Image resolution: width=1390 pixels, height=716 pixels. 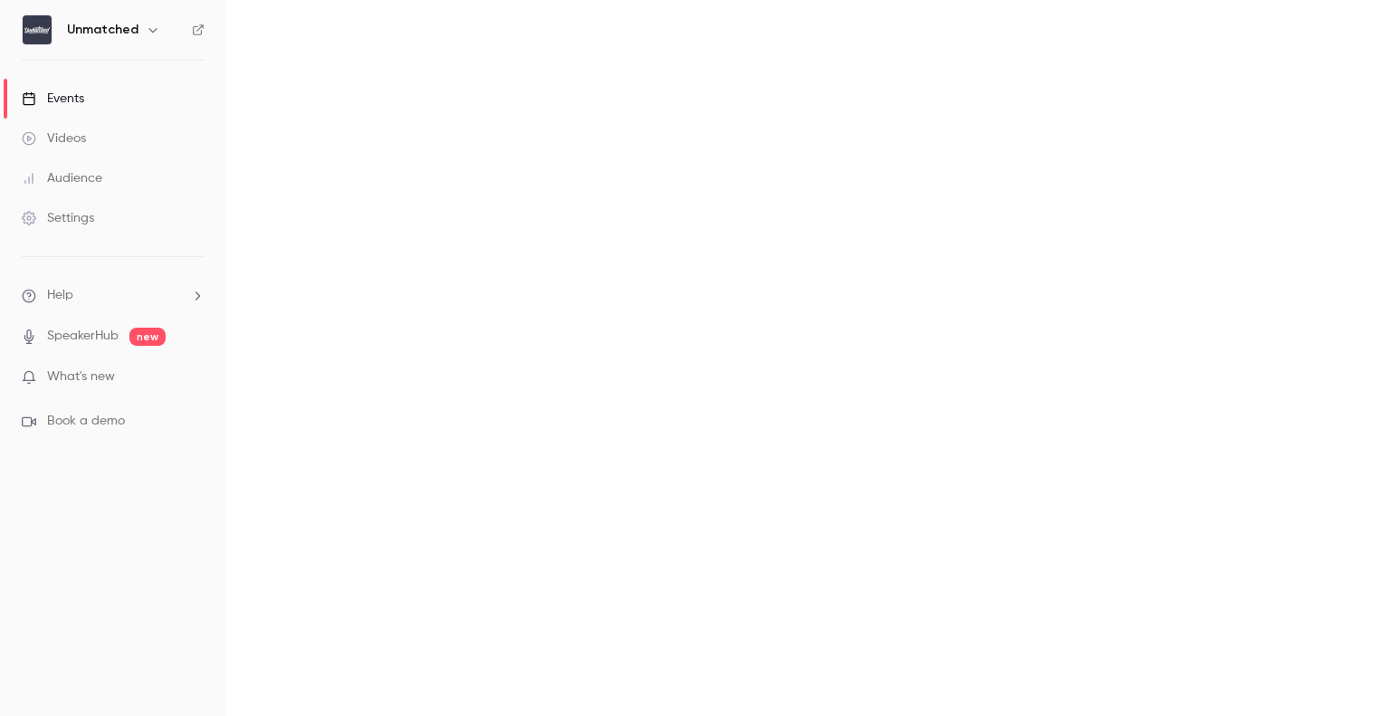 What do you see at coordinates (52, 99) in the screenshot?
I see `div: Events` at bounding box center [52, 99].